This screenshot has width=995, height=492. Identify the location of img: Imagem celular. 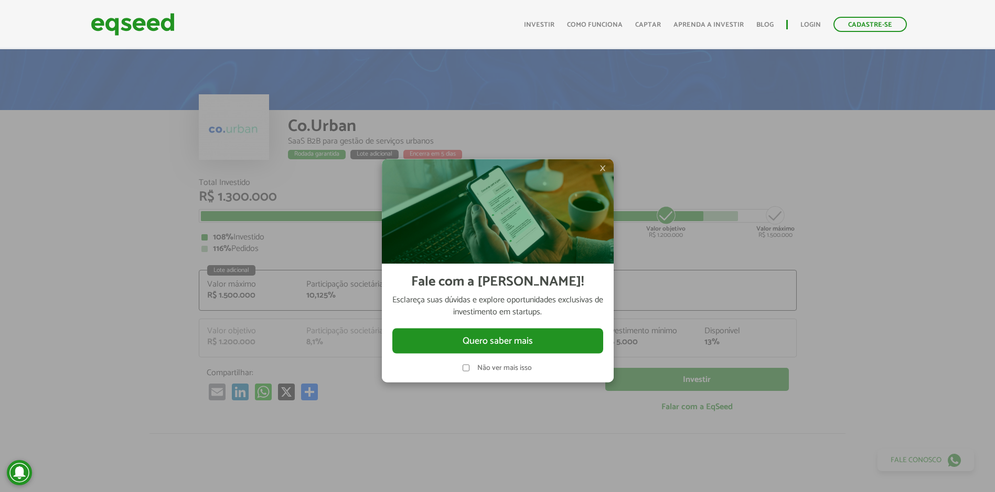
(498, 211).